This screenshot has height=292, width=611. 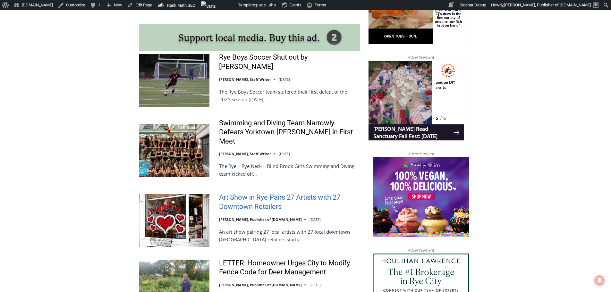 I want to click on p: The Rye – Rye Neck – Blind Brook Girls Swimming and Diving team kicked off…, so click(x=290, y=170).